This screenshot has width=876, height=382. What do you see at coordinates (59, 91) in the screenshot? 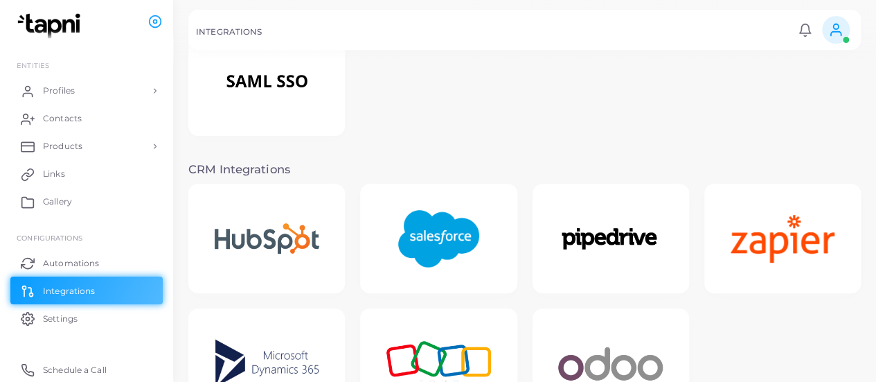
I see `span: Profiles` at bounding box center [59, 91].